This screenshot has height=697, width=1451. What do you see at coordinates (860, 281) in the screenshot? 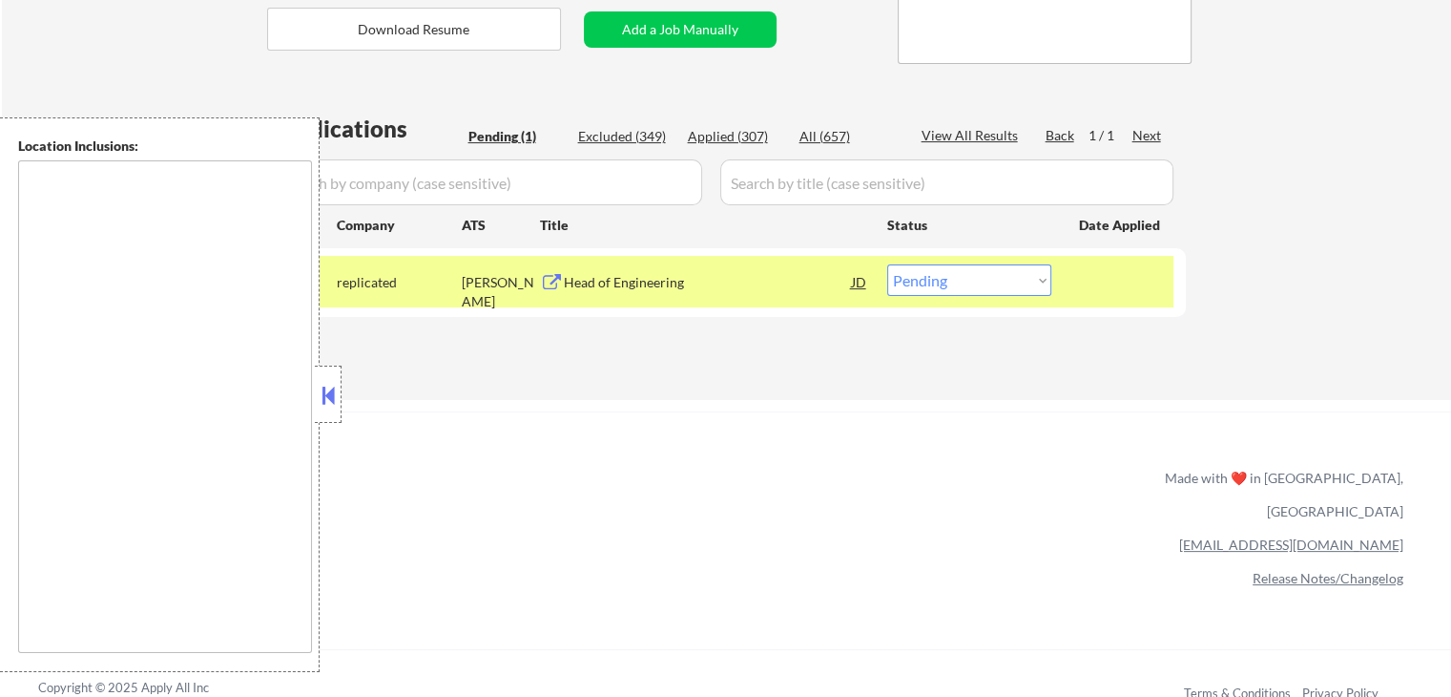
I see `div: JD` at bounding box center [860, 281].